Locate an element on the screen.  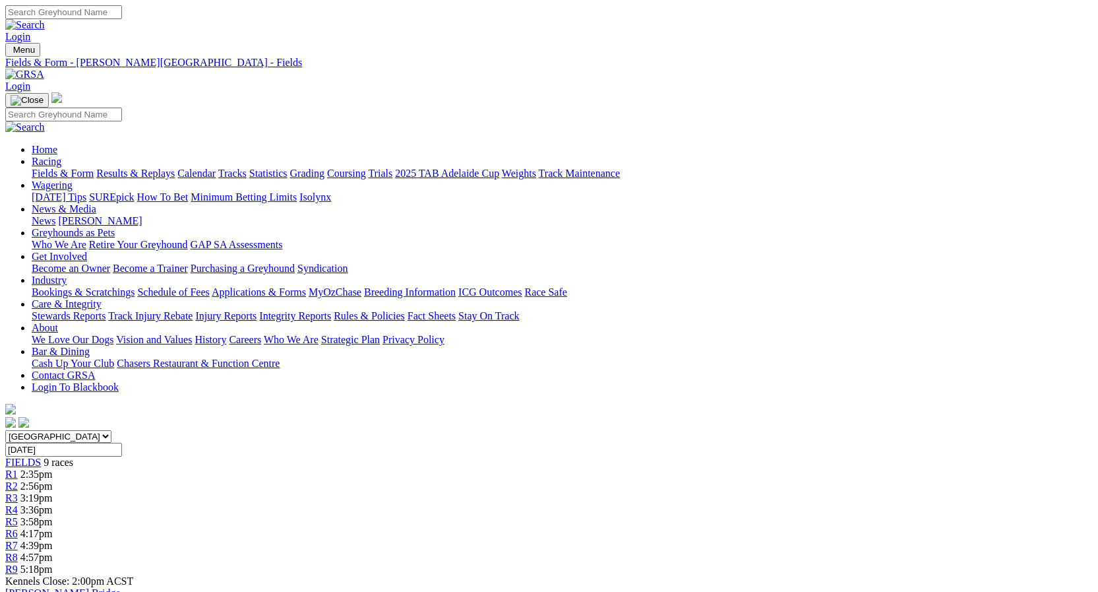
div: News & Media is located at coordinates (562, 221).